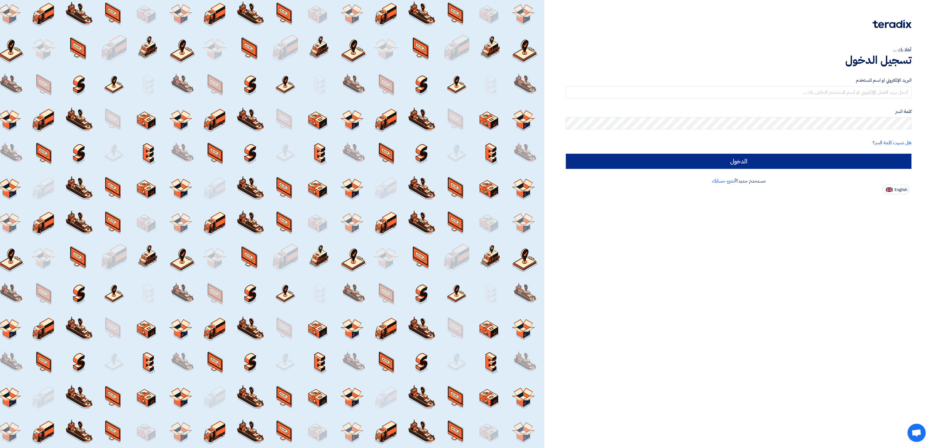 The height and width of the screenshot is (448, 933). What do you see at coordinates (916, 433) in the screenshot?
I see `a: Open chat` at bounding box center [916, 433].